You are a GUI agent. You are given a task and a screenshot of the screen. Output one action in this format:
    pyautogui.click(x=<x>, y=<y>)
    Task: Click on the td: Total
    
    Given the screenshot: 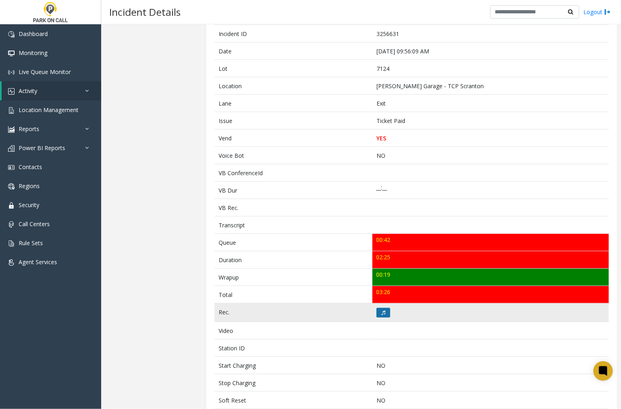 What is the action you would take?
    pyautogui.click(x=293, y=294)
    